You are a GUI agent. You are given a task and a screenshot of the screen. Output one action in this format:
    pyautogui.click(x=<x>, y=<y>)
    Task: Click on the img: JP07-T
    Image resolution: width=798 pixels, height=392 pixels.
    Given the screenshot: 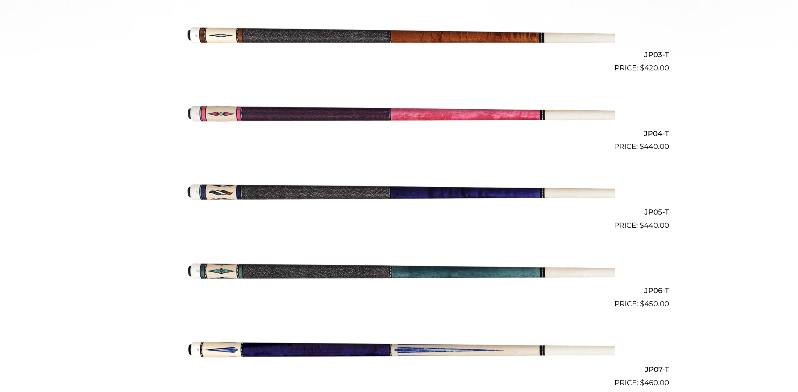 What is the action you would take?
    pyautogui.click(x=399, y=349)
    